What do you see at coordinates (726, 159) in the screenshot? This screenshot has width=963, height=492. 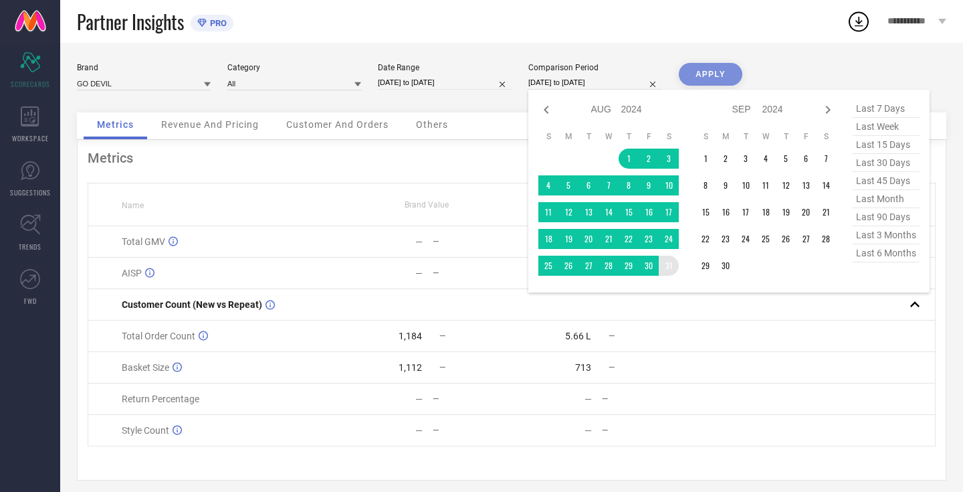 I see `td: Mon Sep 02 2024` at bounding box center [726, 159].